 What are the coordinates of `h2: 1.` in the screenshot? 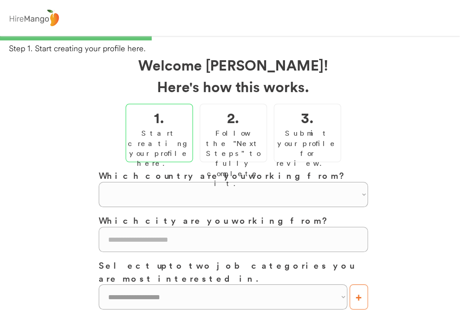 It's located at (159, 117).